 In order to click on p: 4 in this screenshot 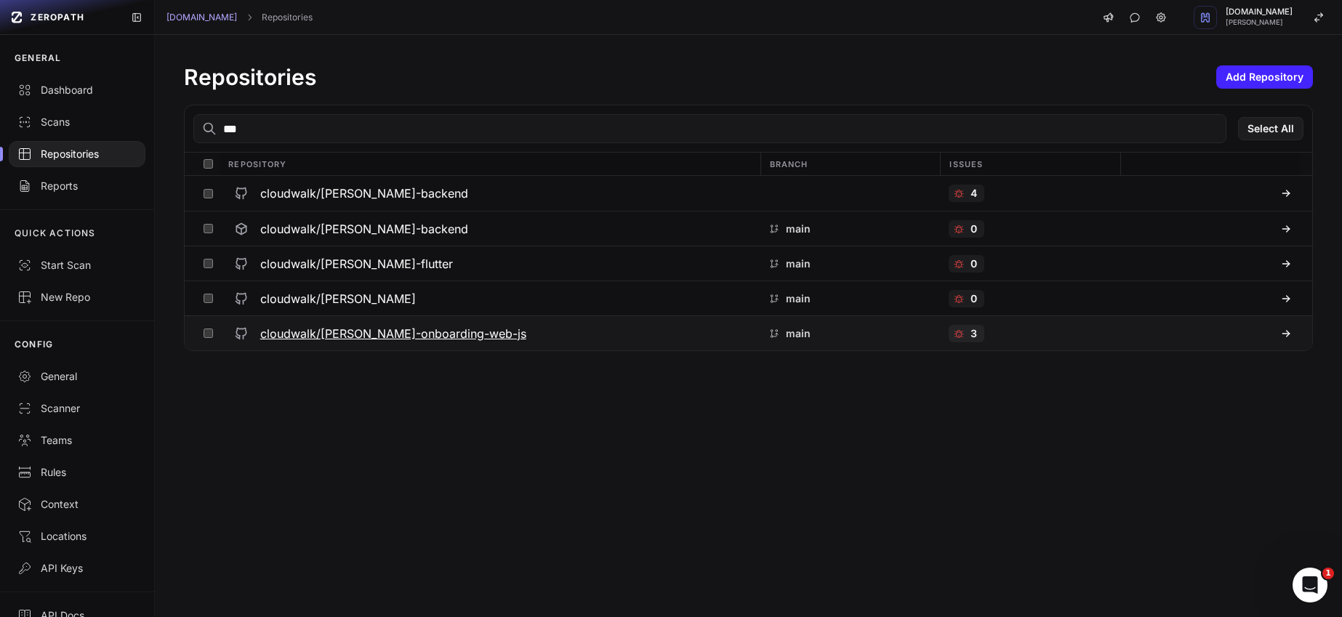, I will do `click(974, 193)`.